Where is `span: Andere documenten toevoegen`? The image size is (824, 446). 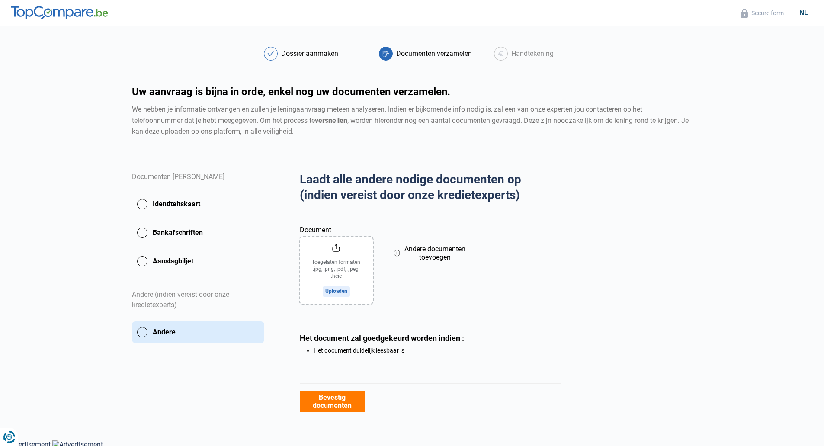
span: Andere documenten toevoegen is located at coordinates (435, 253).